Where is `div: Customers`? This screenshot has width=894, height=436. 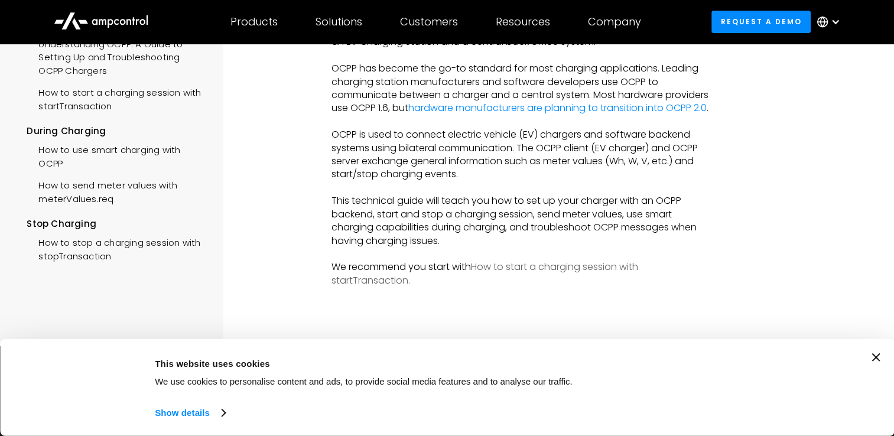 div: Customers is located at coordinates (429, 22).